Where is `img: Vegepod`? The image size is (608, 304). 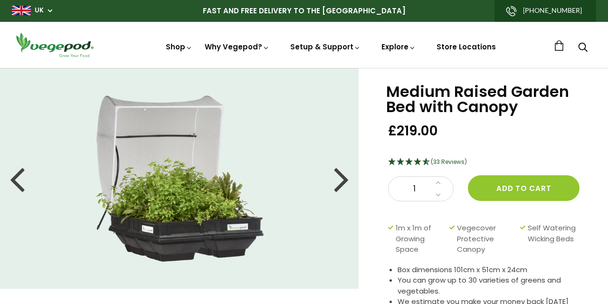 img: Vegepod is located at coordinates (55, 45).